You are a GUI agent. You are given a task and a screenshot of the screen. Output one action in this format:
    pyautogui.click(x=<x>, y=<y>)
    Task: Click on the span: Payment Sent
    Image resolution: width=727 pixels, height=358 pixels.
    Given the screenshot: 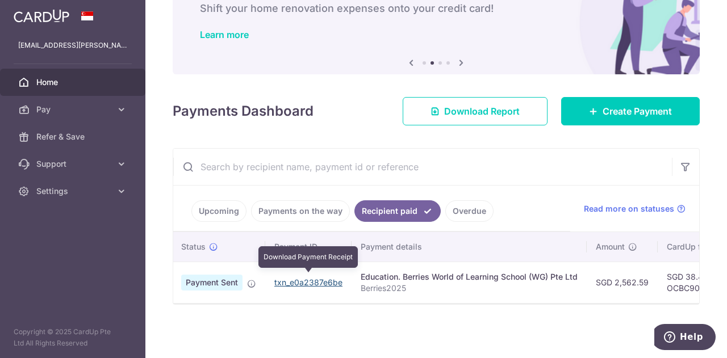 What is the action you would take?
    pyautogui.click(x=212, y=283)
    